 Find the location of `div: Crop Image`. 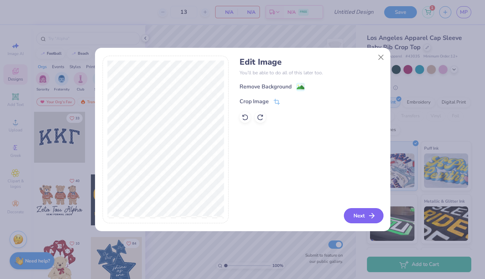

div: Crop Image is located at coordinates (254, 101).